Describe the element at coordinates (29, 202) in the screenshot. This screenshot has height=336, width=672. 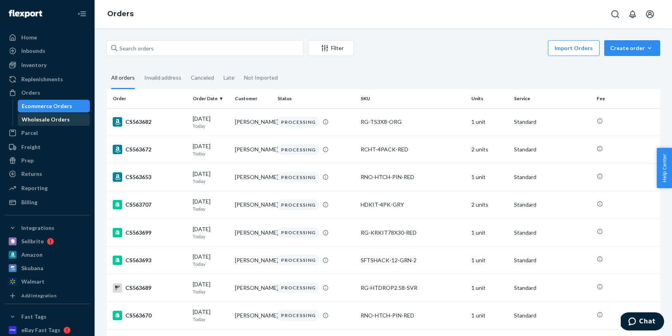
I see `div: Billing` at that location.